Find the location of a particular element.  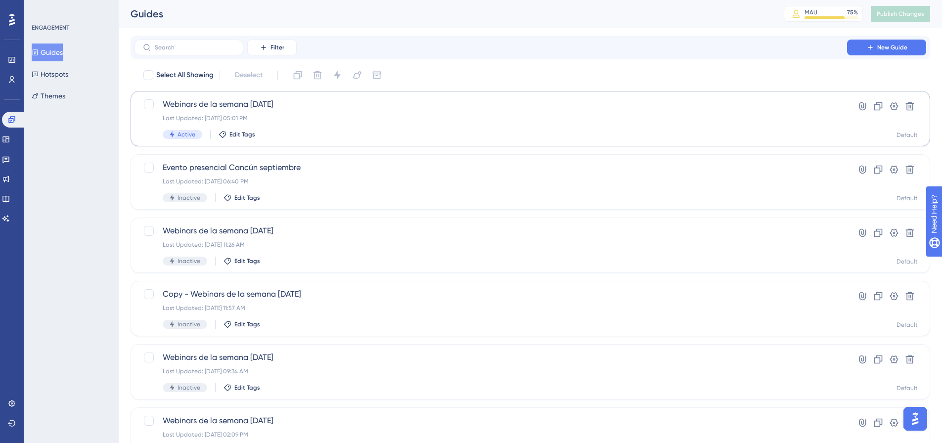

span: Publish Changes is located at coordinates (900, 14).